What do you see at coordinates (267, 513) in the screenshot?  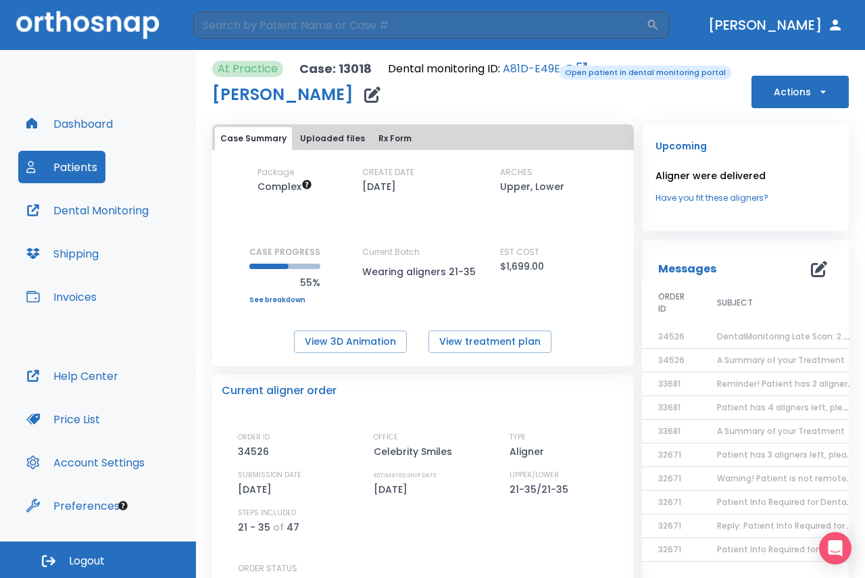 I see `p: STEPS INCLUDED` at bounding box center [267, 513].